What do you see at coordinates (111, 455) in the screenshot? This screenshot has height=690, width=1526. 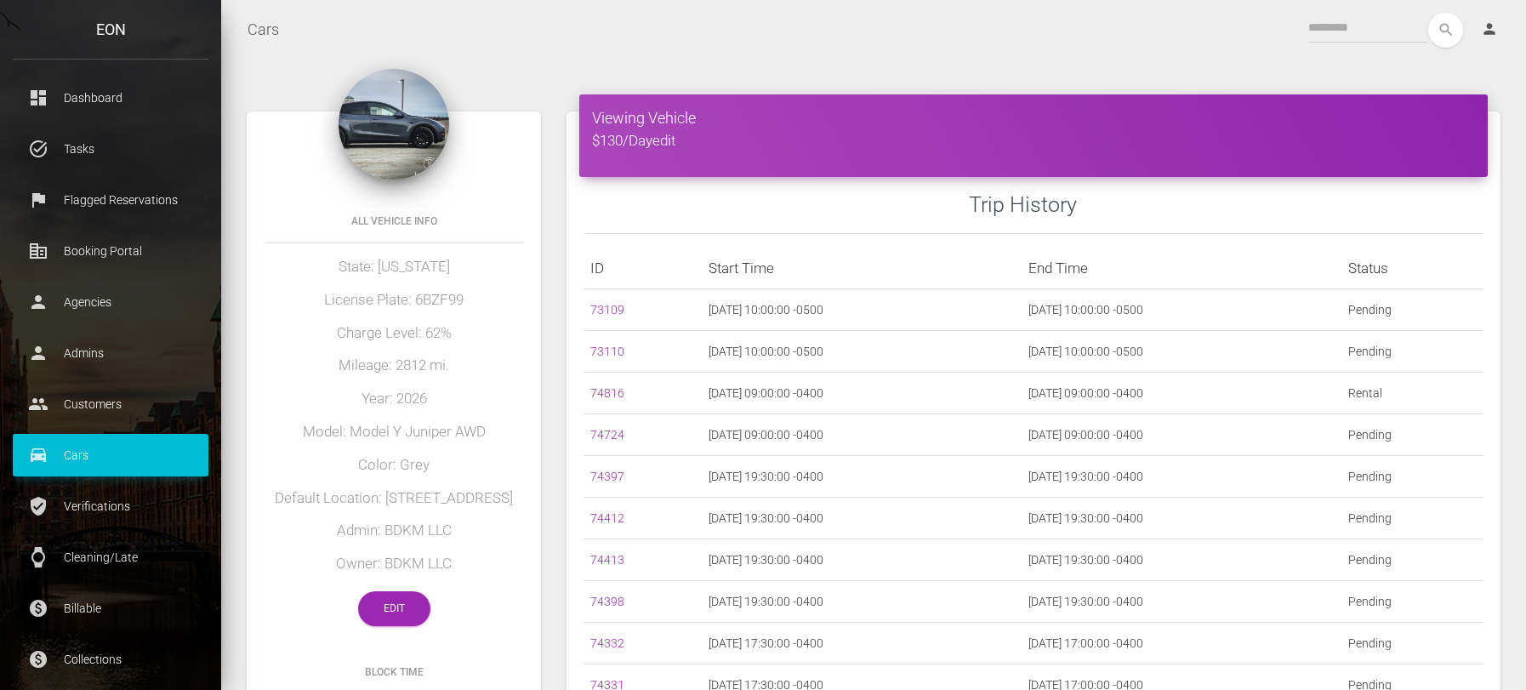 I see `a: drive_eta Cars` at bounding box center [111, 455].